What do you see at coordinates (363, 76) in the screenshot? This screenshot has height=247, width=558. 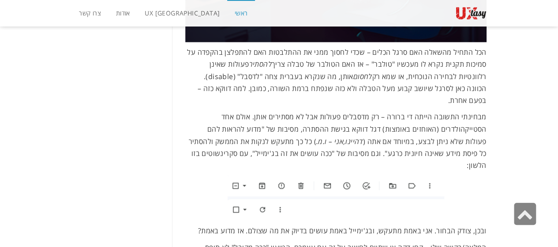 I see `span: לחסום` at bounding box center [363, 76].